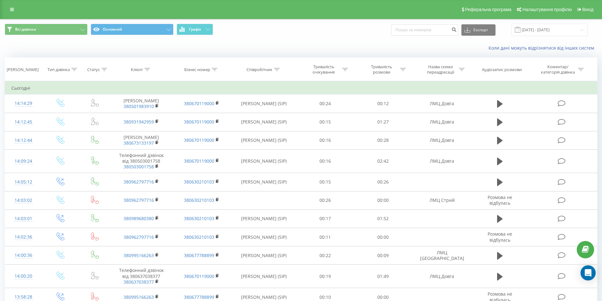 The height and width of the screenshot is (301, 602). What do you see at coordinates (440, 69) in the screenshot?
I see `div: Назва схеми переадресації` at bounding box center [440, 69].